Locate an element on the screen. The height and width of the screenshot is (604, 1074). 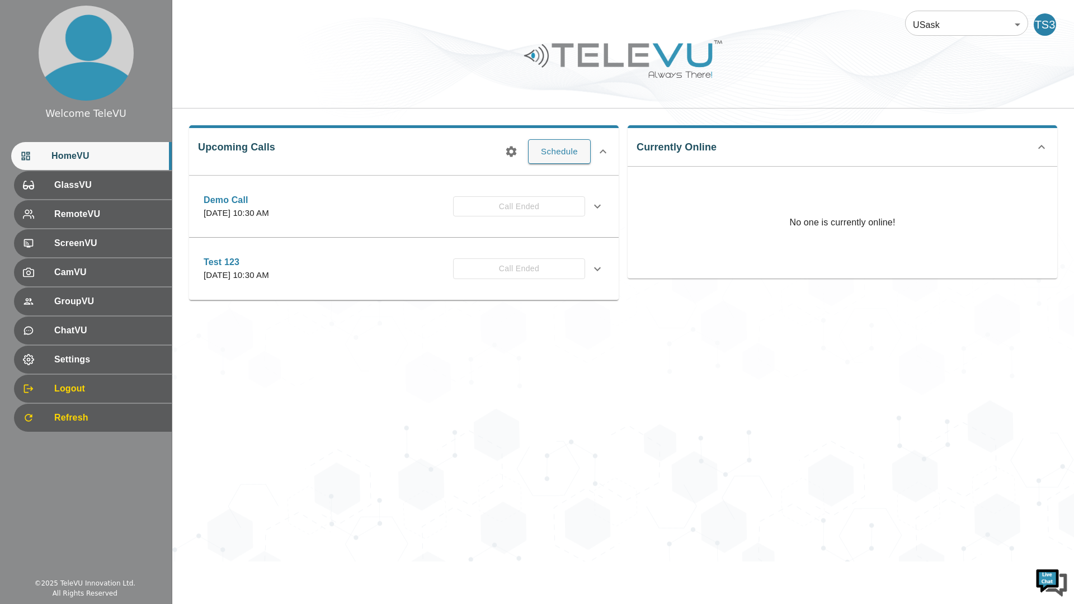
span: CamVU is located at coordinates (109, 272).